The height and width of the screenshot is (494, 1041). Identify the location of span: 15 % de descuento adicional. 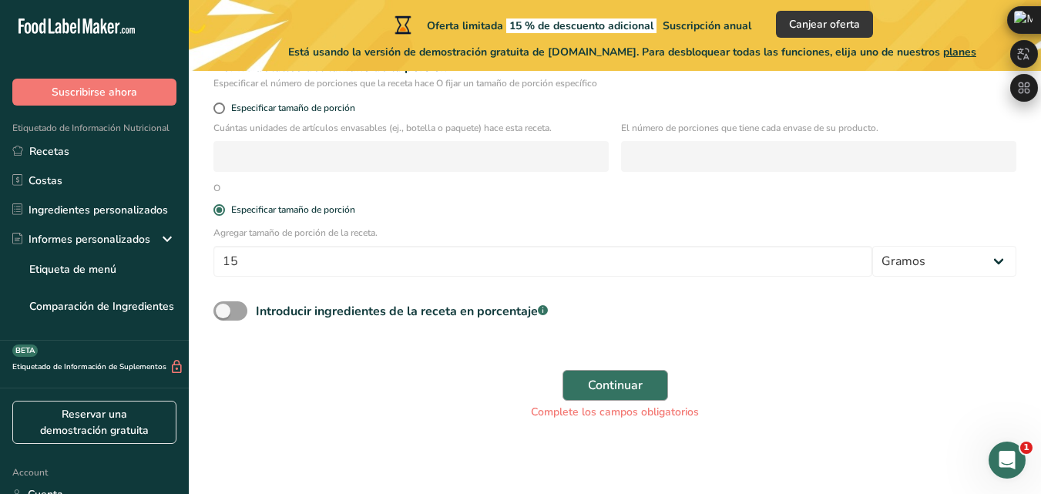
(581, 25).